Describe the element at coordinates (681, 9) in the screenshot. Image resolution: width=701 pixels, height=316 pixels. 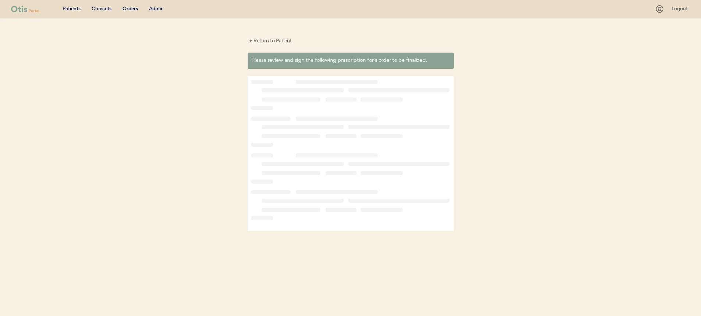
I see `div: Logout` at that location.